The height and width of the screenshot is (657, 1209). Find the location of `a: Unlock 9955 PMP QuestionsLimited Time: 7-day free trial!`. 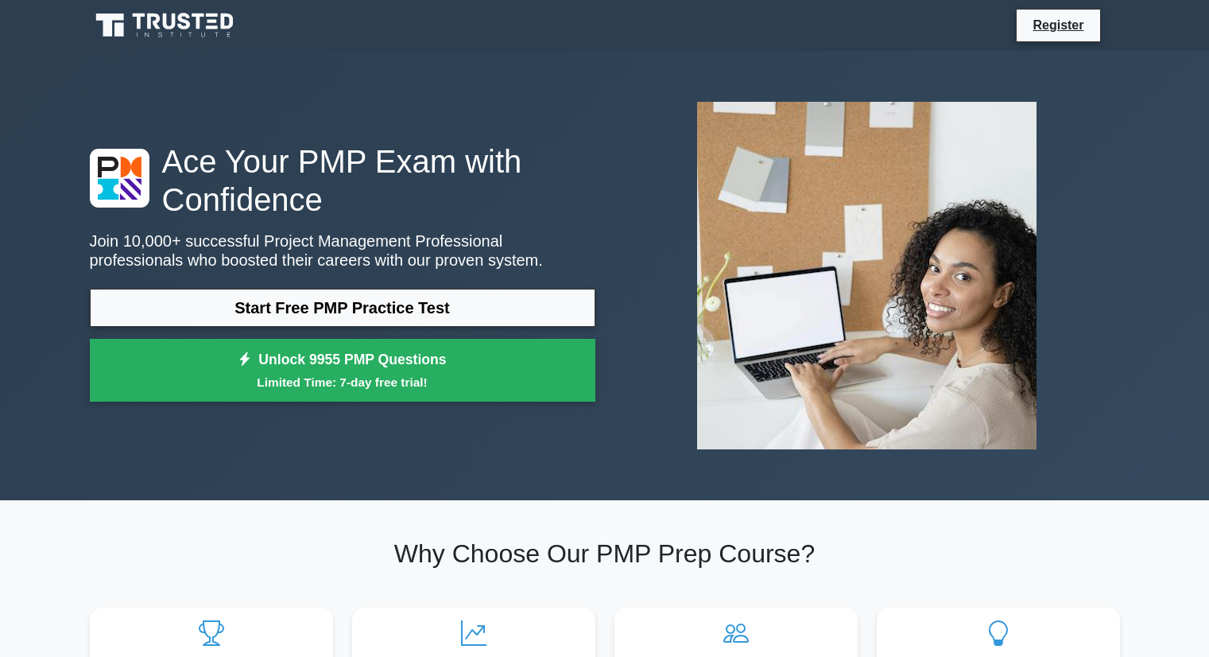

a: Unlock 9955 PMP QuestionsLimited Time: 7-day free trial! is located at coordinates (343, 370).